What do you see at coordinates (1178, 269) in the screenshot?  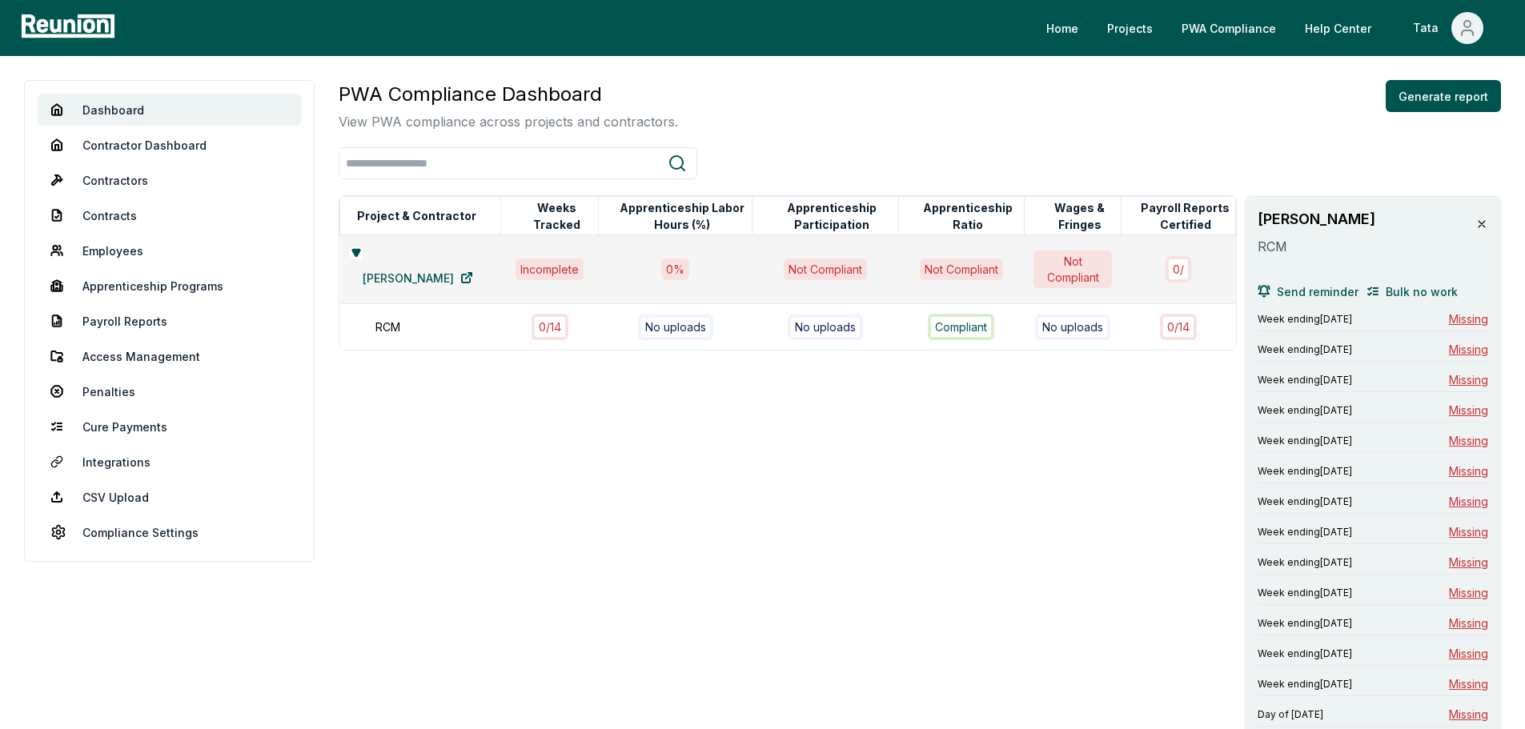 I see `div: 0 /` at bounding box center [1178, 269].